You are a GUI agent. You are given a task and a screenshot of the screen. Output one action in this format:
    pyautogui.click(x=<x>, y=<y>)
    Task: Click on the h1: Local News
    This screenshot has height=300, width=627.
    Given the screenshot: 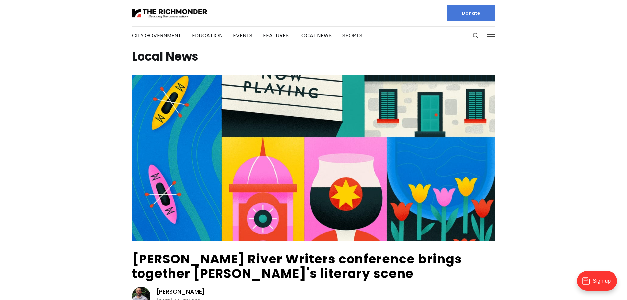 What is the action you would take?
    pyautogui.click(x=314, y=57)
    